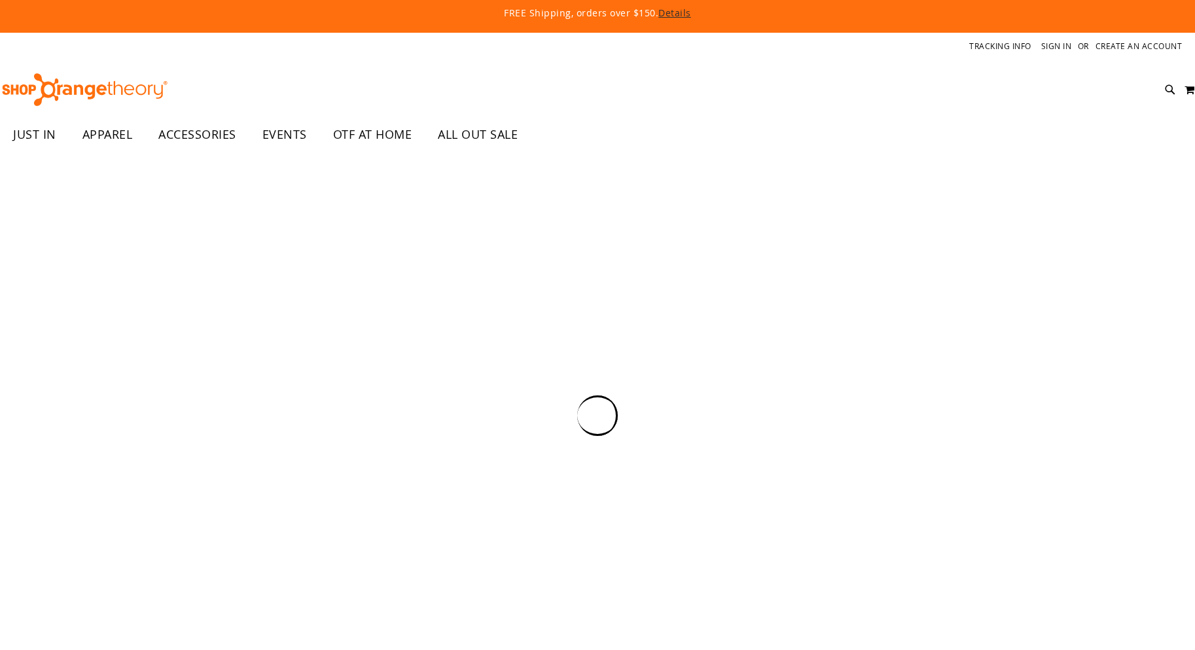 The width and height of the screenshot is (1195, 650). I want to click on span: JUST IN, so click(35, 134).